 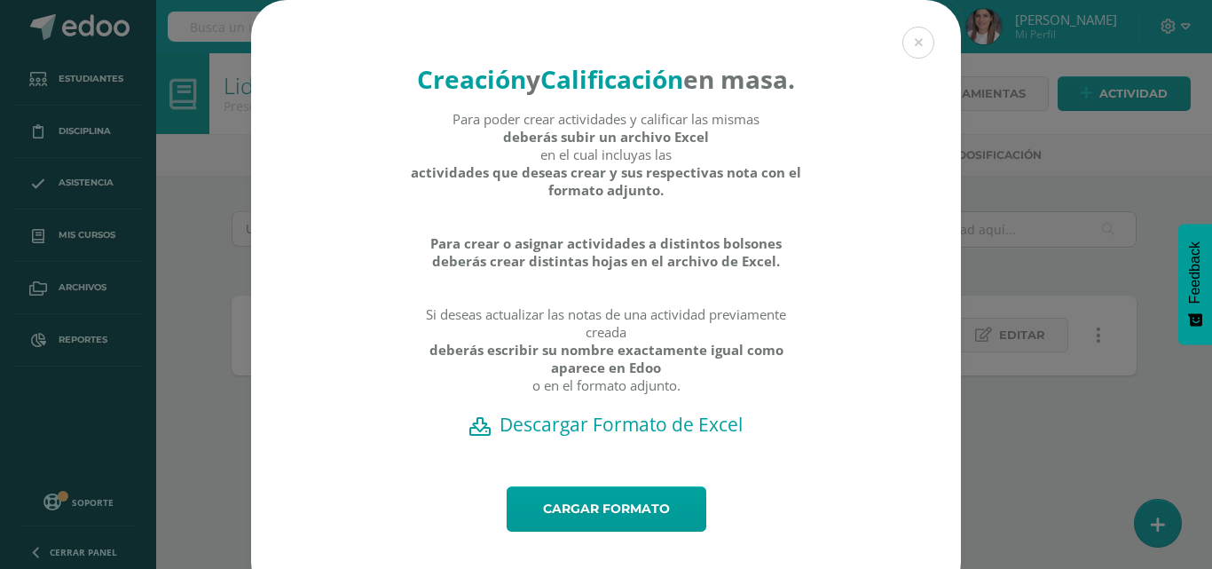 I want to click on strong: actividades que deseas crear y sus respectivas nota con el formato adjunto., so click(x=606, y=181).